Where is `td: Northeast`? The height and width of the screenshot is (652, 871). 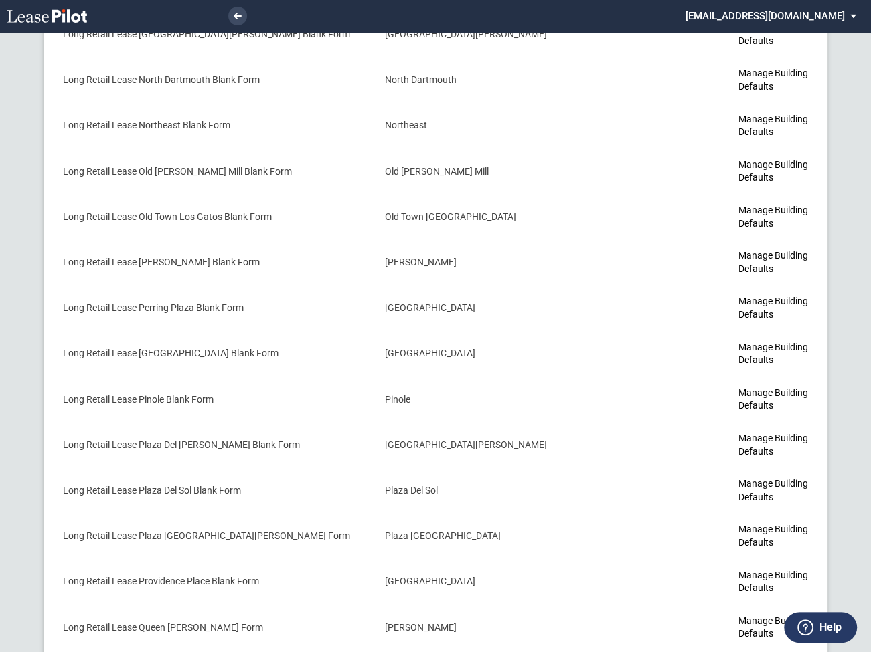 td: Northeast is located at coordinates (495, 126).